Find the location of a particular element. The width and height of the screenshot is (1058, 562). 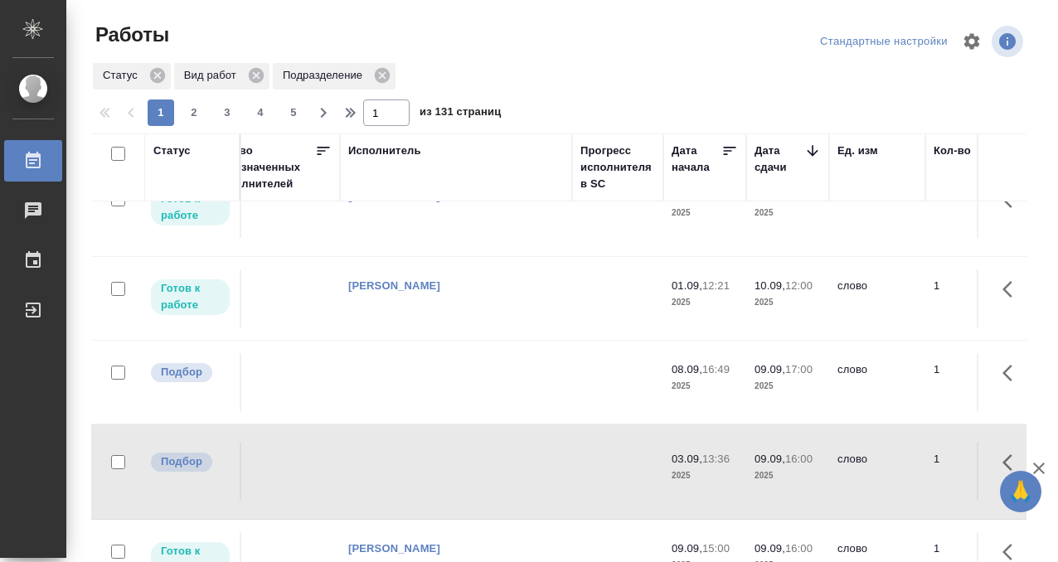

div: Исполнитель is located at coordinates (385, 151).